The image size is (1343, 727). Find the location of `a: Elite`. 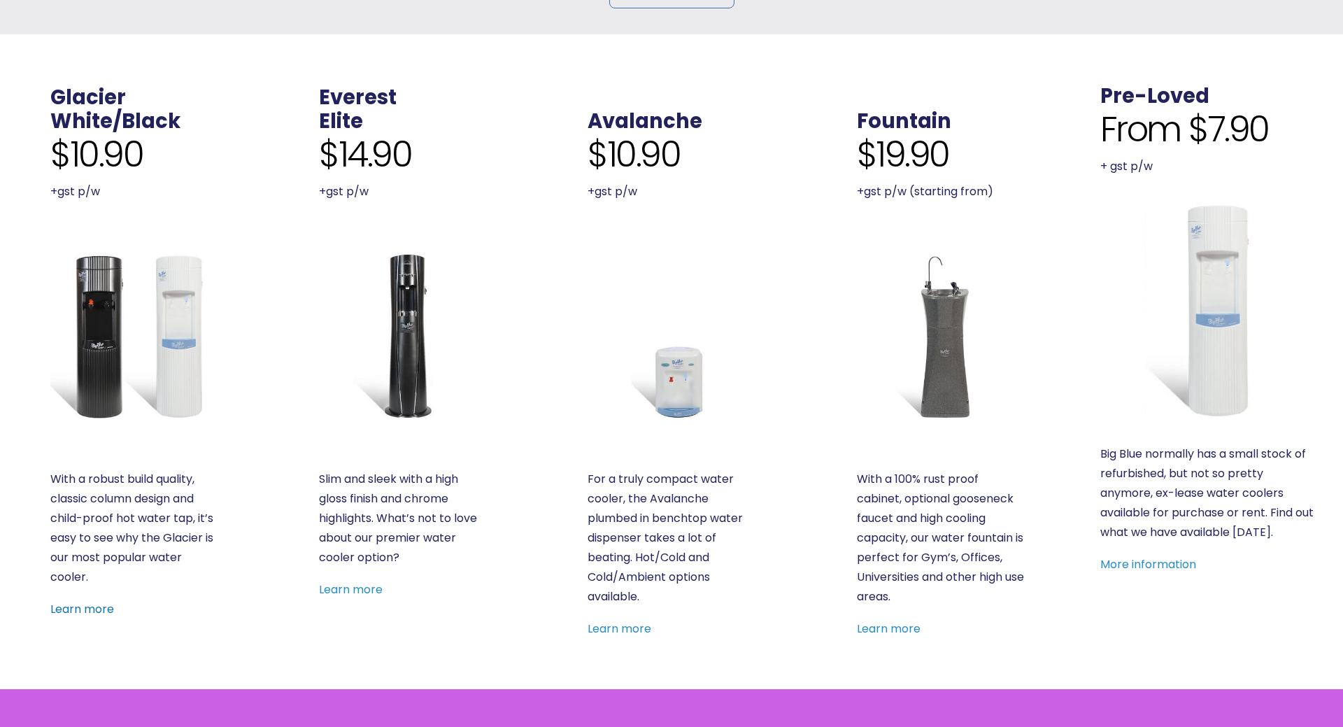

a: Elite is located at coordinates (341, 121).